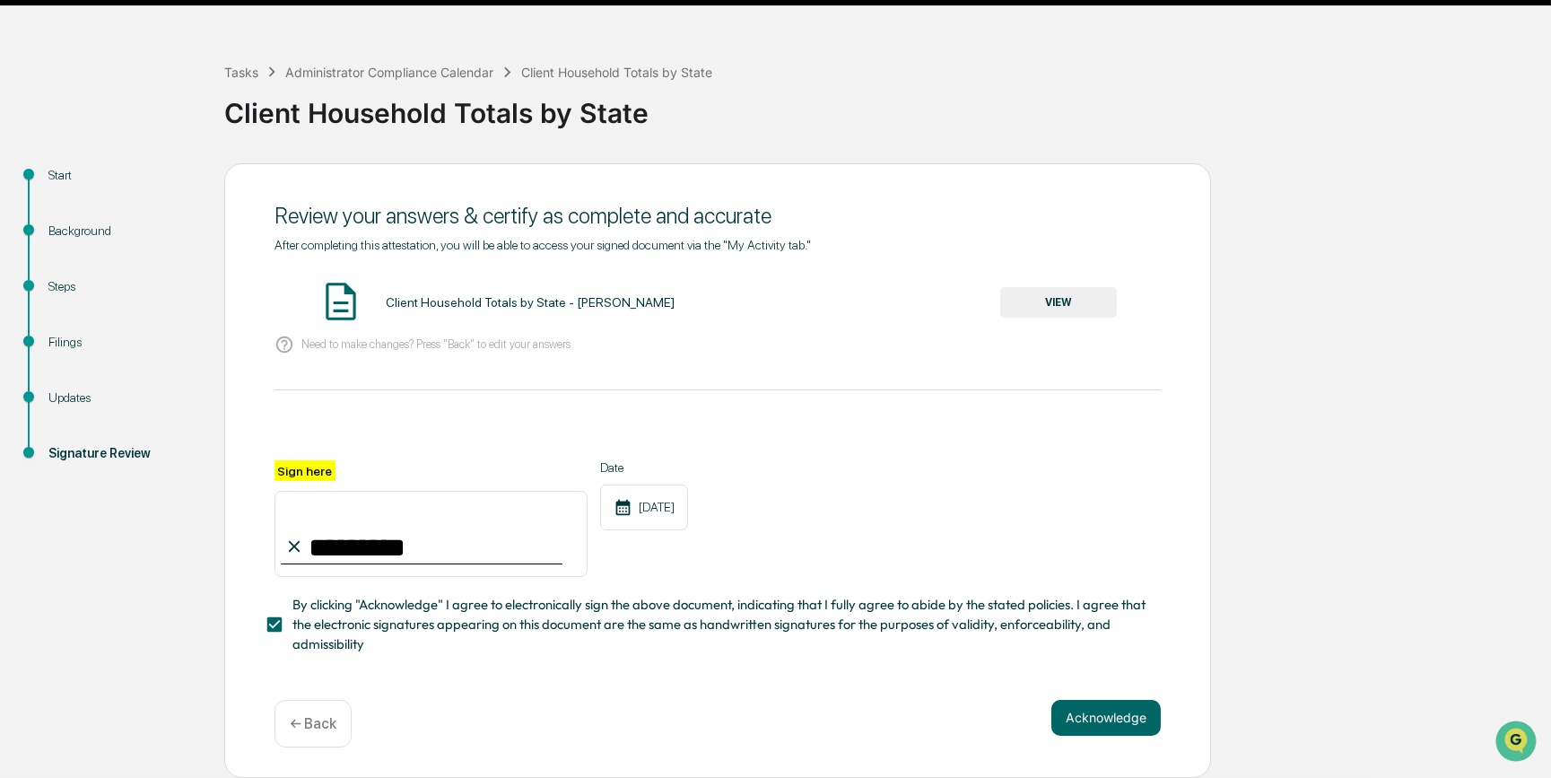 This screenshot has width=1551, height=778. Describe the element at coordinates (389, 72) in the screenshot. I see `div: Administrator Compliance Calendar` at that location.